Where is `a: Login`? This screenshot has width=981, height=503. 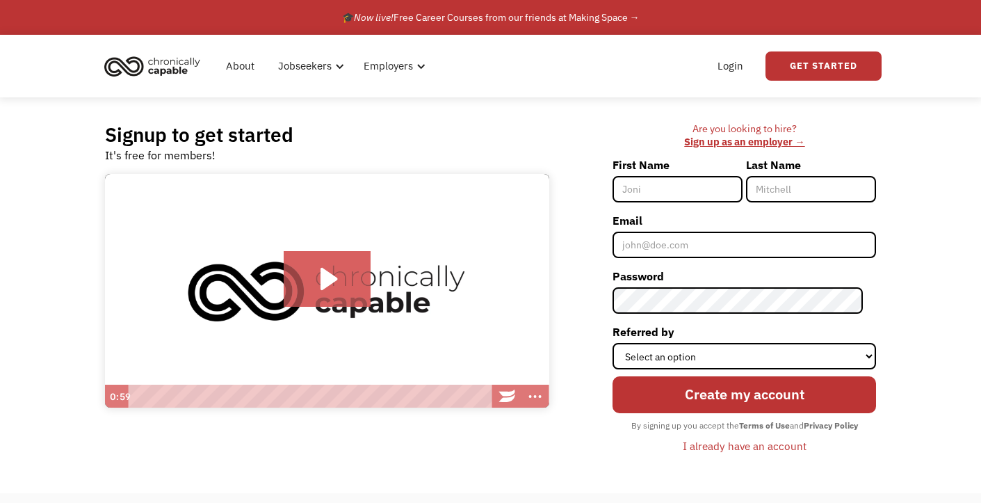 a: Login is located at coordinates (730, 66).